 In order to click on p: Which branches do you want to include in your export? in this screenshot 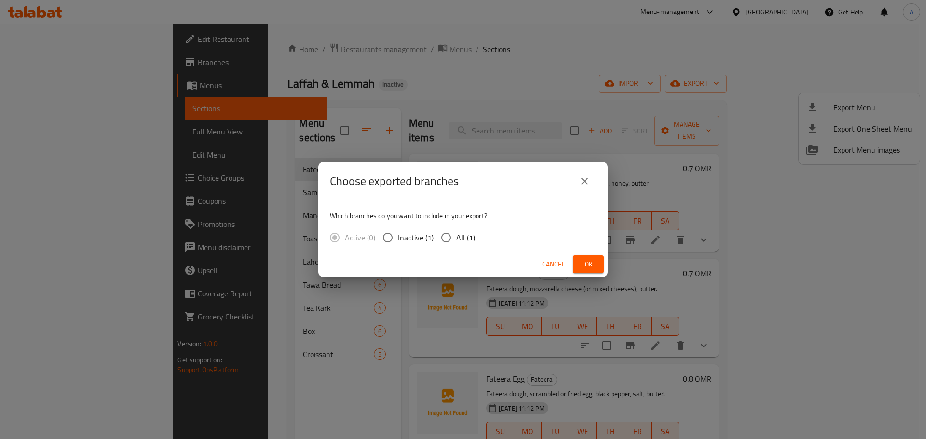, I will do `click(463, 216)`.